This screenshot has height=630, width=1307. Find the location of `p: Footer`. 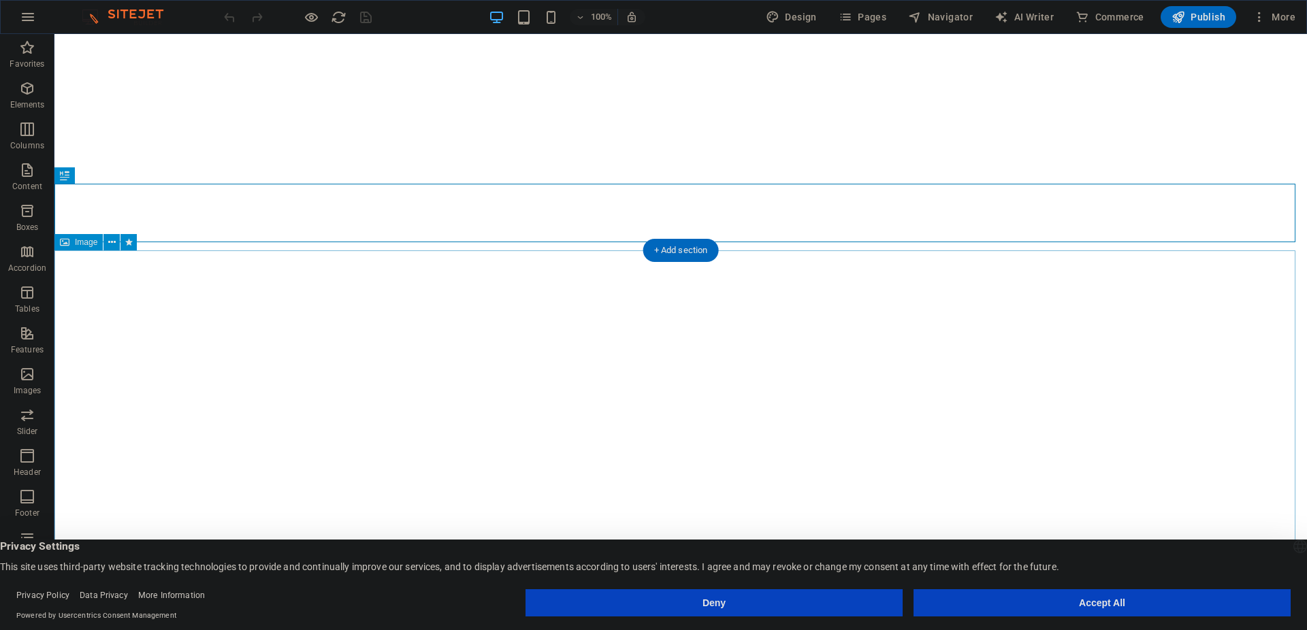

p: Footer is located at coordinates (27, 513).